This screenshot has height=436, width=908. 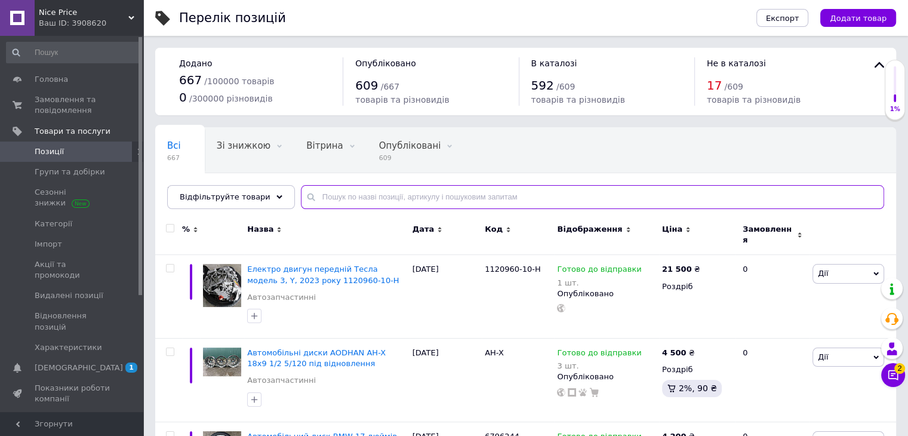 I want to click on div: 1 шт., so click(x=599, y=282).